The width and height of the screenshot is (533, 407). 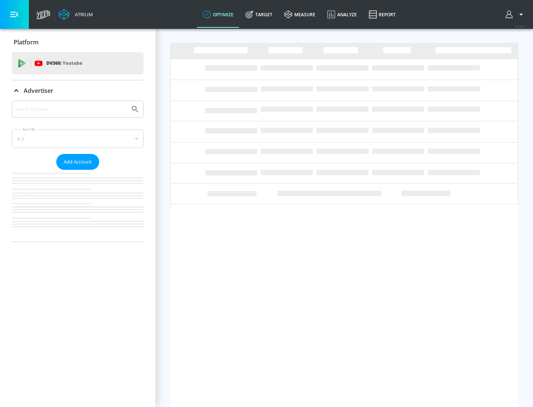 What do you see at coordinates (78, 139) in the screenshot?
I see `div: A-Z` at bounding box center [78, 139].